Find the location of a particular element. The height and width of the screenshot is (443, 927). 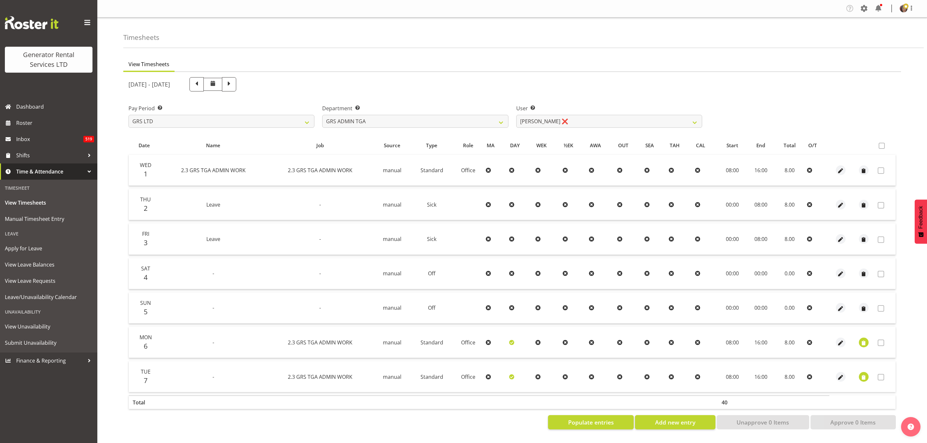

span: Dashboard is located at coordinates (55, 107).